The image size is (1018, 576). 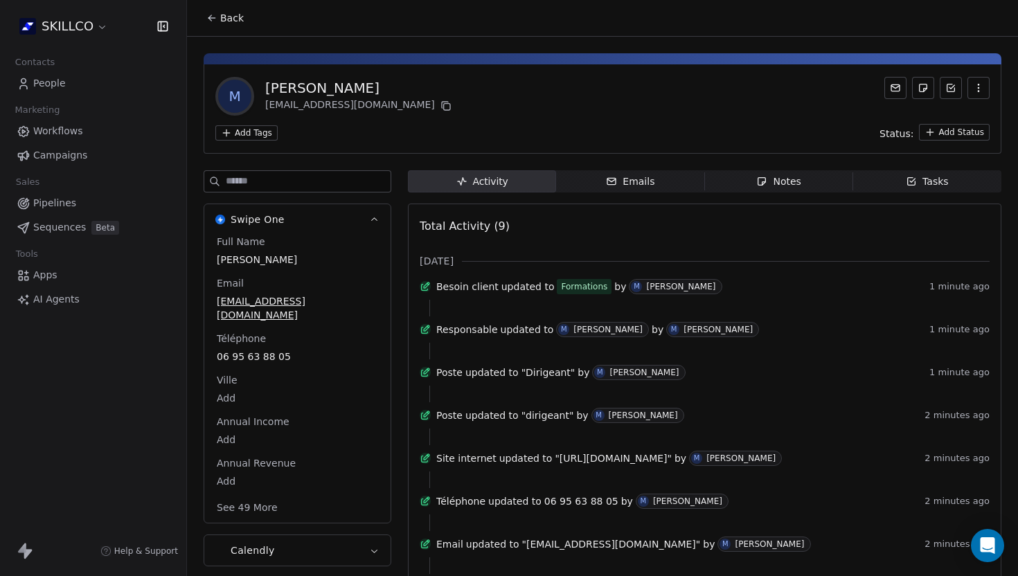 I want to click on span: People, so click(x=49, y=83).